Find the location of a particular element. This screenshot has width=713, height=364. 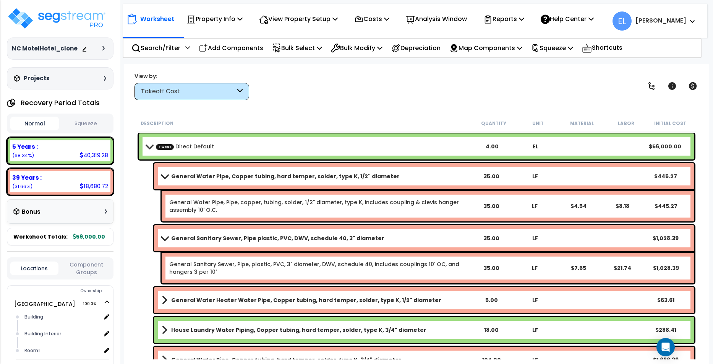

div: $288.41 is located at coordinates (665, 330).